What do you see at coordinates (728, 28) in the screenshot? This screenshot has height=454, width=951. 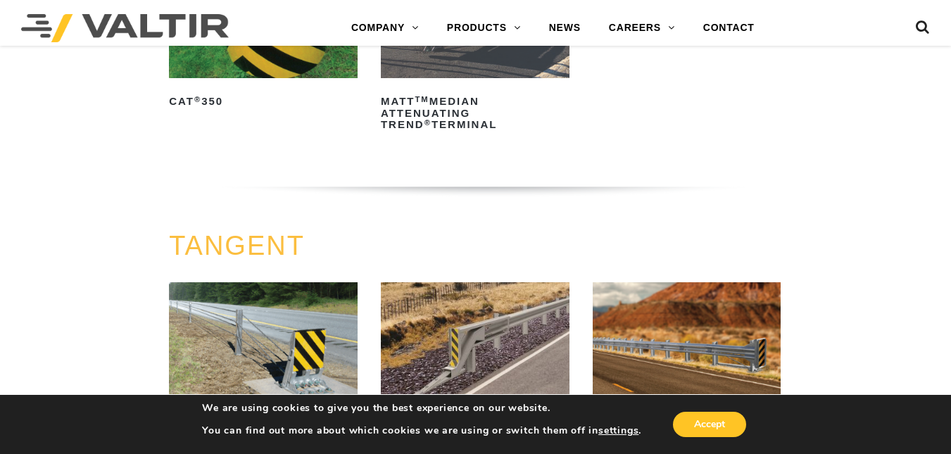 I see `a: CONTACT` at bounding box center [728, 28].